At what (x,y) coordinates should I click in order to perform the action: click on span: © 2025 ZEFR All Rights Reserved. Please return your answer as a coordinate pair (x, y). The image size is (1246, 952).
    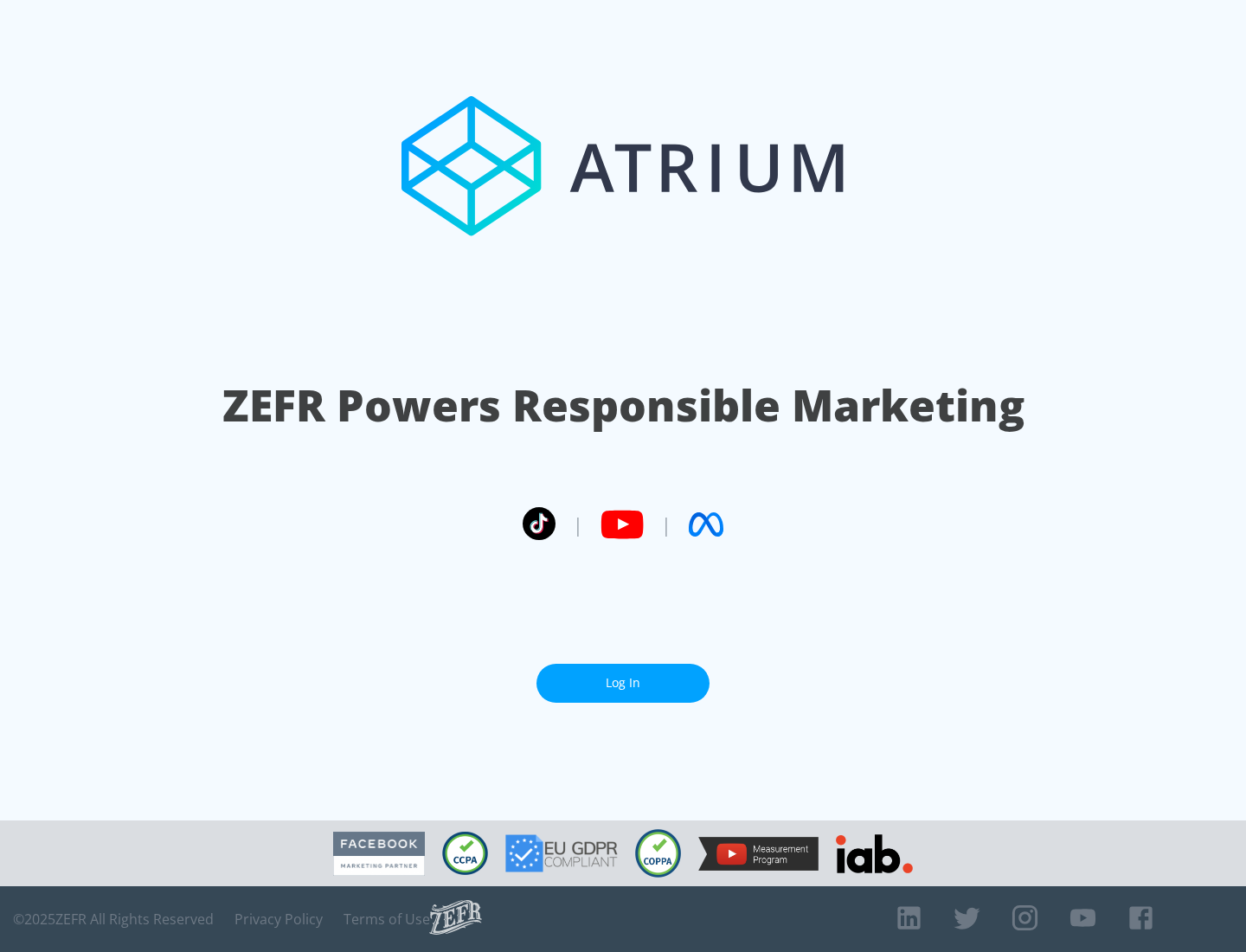
    Looking at the image, I should click on (113, 918).